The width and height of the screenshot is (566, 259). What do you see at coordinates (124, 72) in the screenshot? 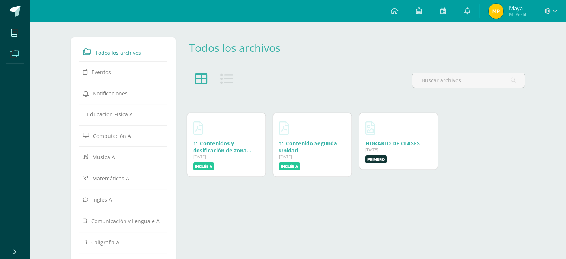
I see `a: Eventos` at bounding box center [124, 72].